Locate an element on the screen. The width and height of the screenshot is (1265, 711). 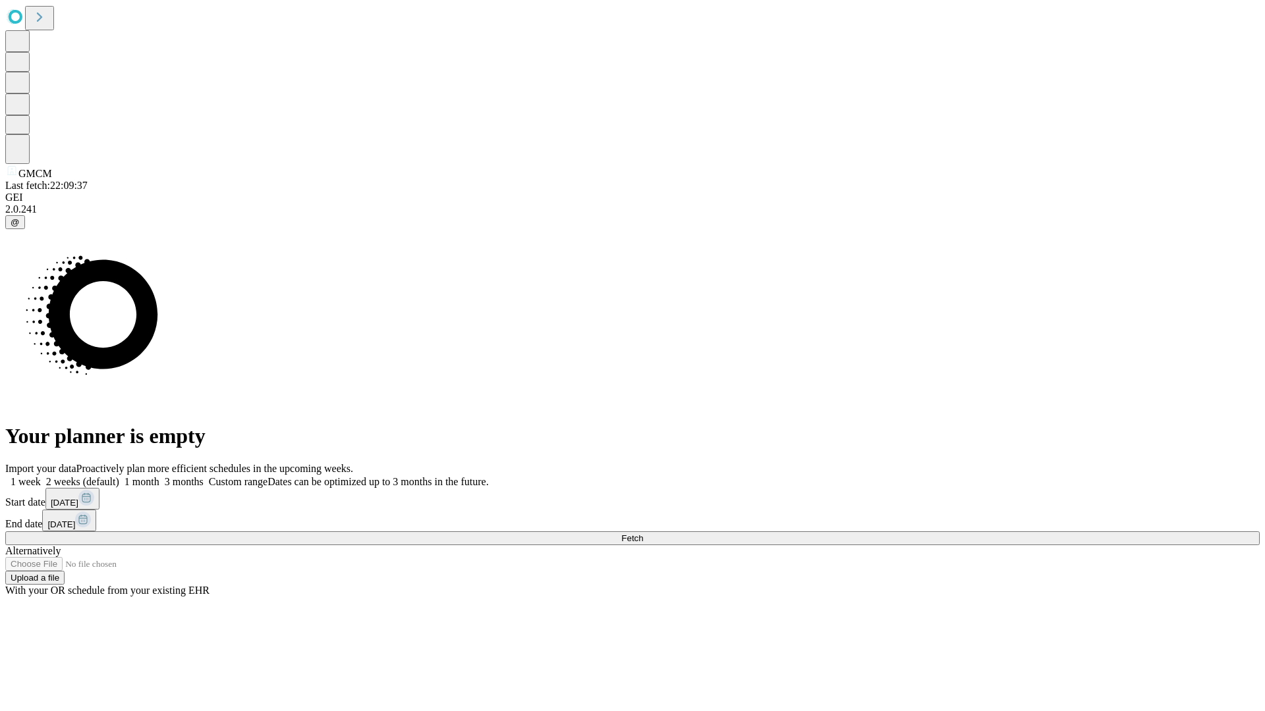
span: 2 weeks (default) is located at coordinates (82, 482).